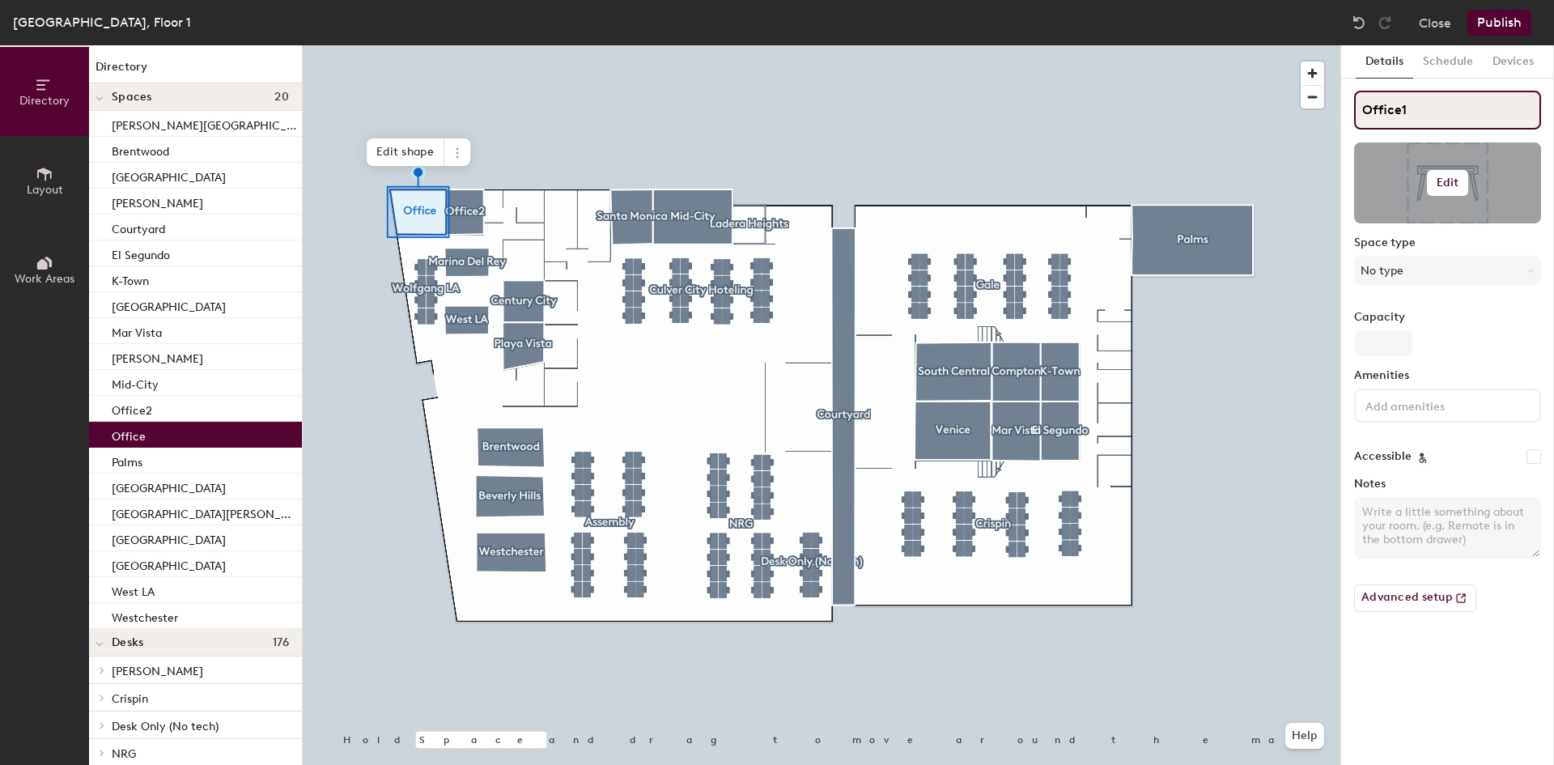 This screenshot has width=1554, height=765. What do you see at coordinates (129, 698) in the screenshot?
I see `span: Crispin` at bounding box center [129, 698].